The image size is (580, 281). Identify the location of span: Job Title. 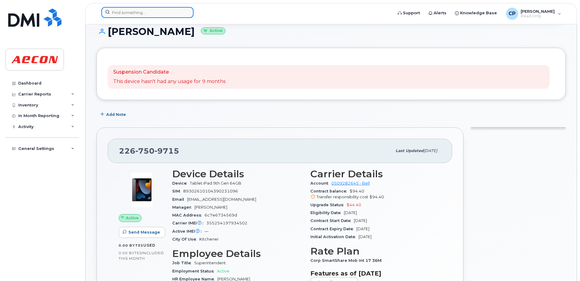
(183, 263).